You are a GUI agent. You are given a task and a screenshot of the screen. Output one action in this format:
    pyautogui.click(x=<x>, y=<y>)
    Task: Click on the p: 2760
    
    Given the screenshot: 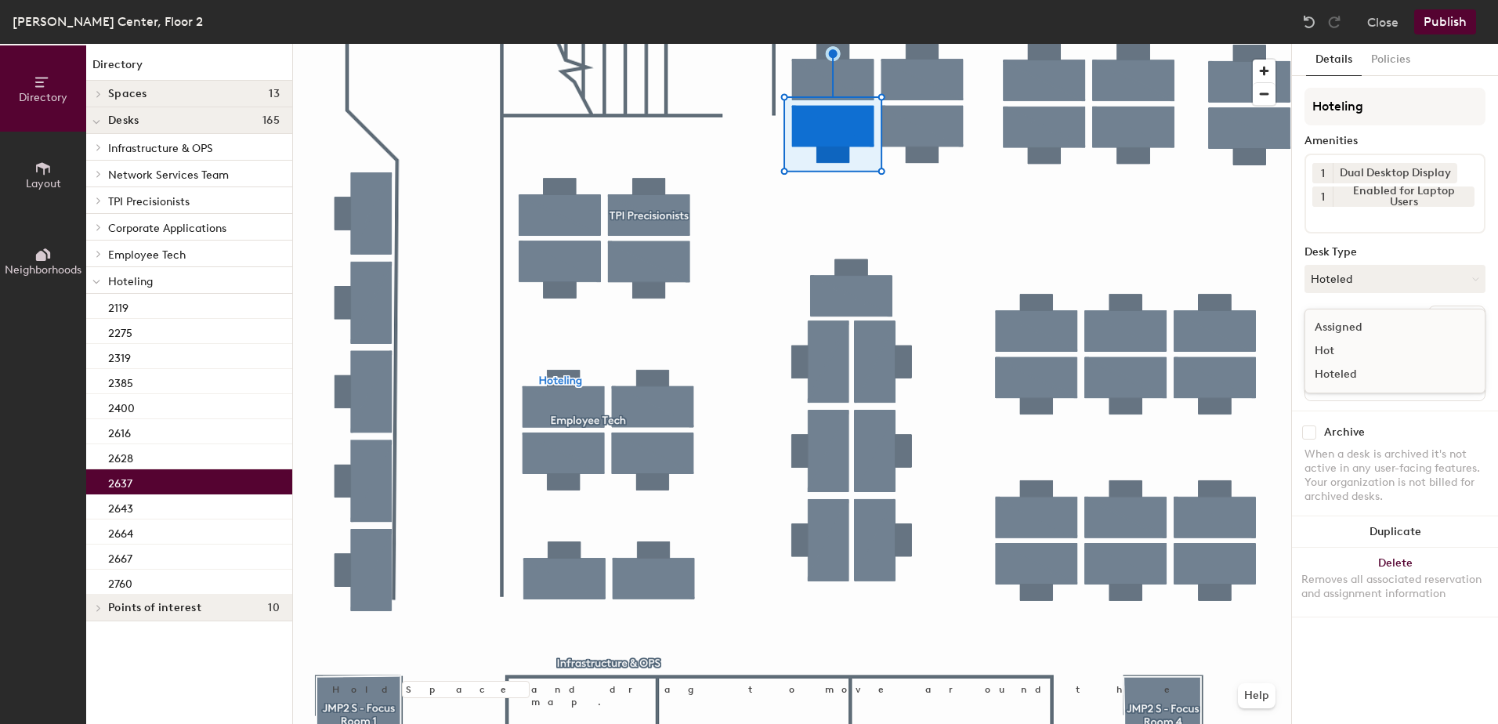 What is the action you would take?
    pyautogui.click(x=120, y=582)
    